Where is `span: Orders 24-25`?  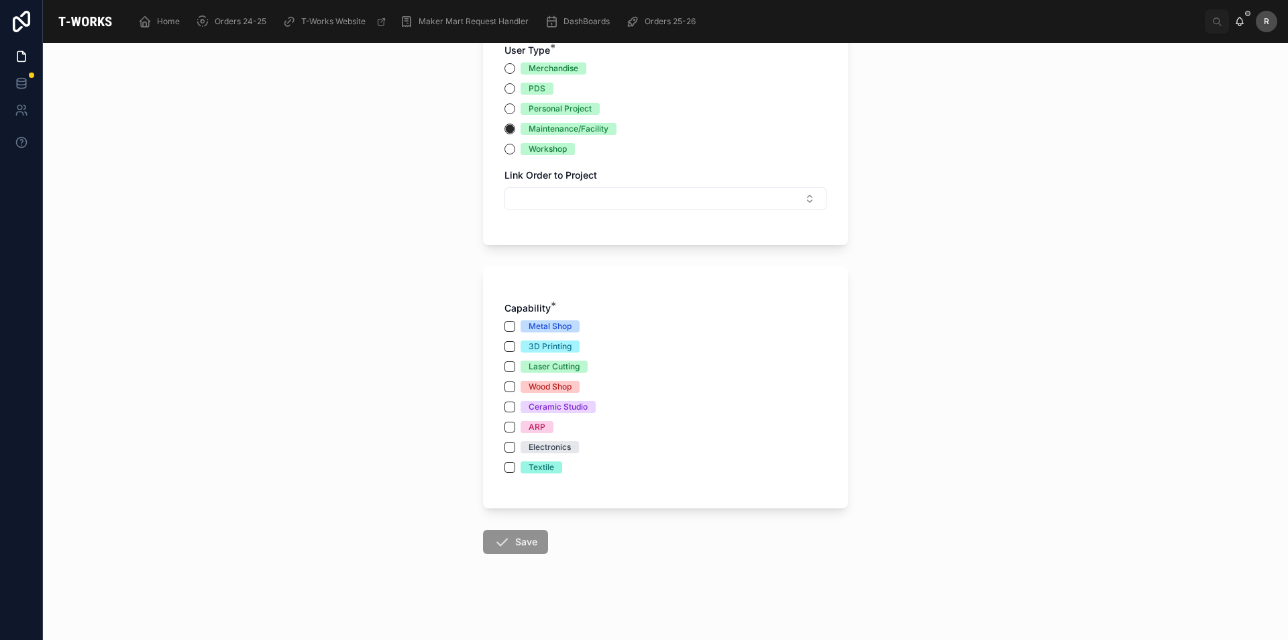 span: Orders 24-25 is located at coordinates (240, 21).